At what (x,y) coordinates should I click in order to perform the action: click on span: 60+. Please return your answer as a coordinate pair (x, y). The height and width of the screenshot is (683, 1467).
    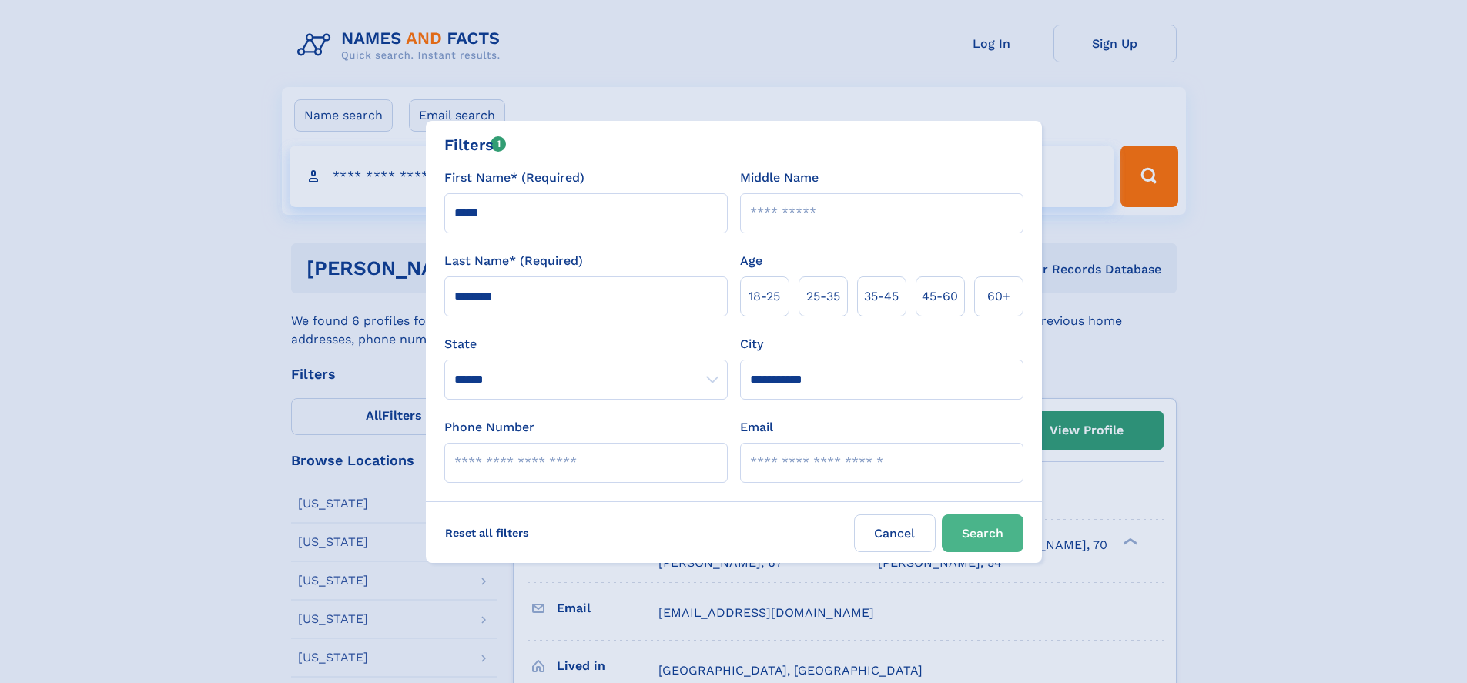
    Looking at the image, I should click on (999, 297).